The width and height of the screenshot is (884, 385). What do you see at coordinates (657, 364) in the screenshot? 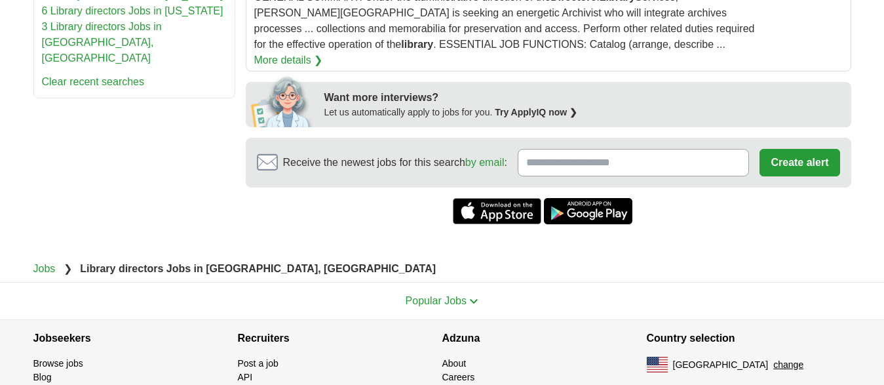
I see `img: US flag` at bounding box center [657, 364].